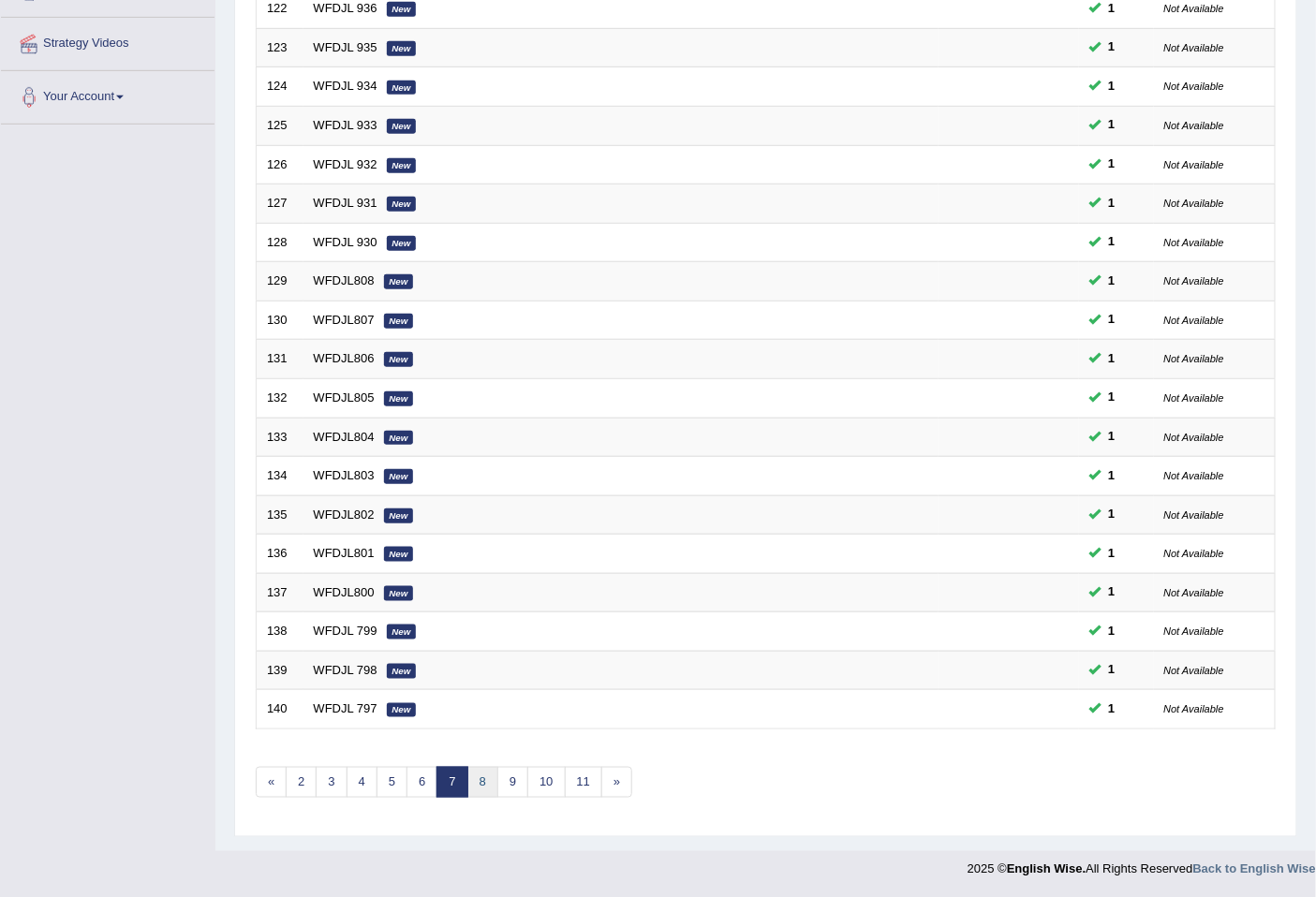 This screenshot has height=897, width=1316. Describe the element at coordinates (280, 47) in the screenshot. I see `td: 123` at that location.